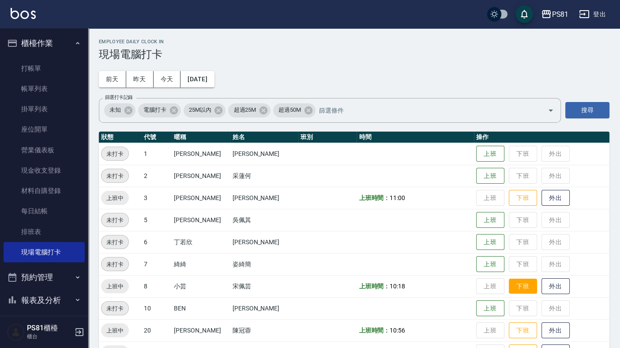  What do you see at coordinates (157, 308) in the screenshot?
I see `td: 10` at bounding box center [157, 308].